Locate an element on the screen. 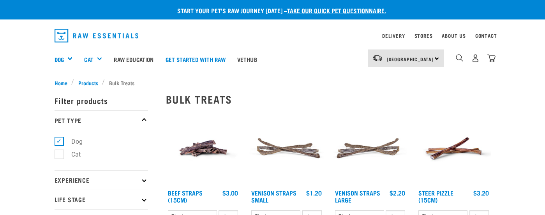 This screenshot has width=545, height=215. div: $2.20 is located at coordinates (397, 193).